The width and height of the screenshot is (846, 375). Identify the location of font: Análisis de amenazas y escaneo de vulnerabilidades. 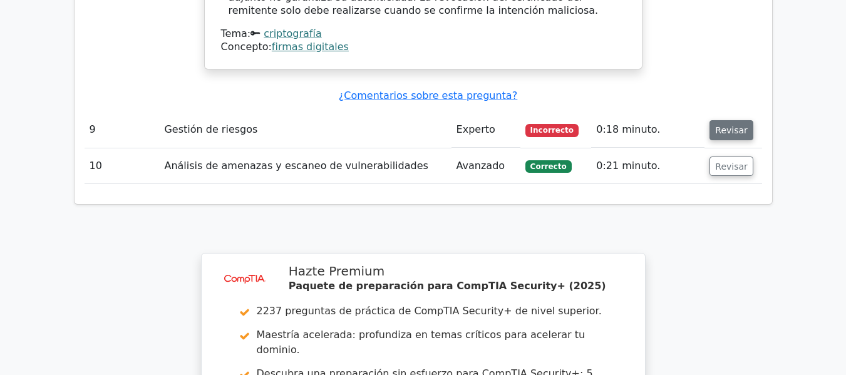
(296, 165).